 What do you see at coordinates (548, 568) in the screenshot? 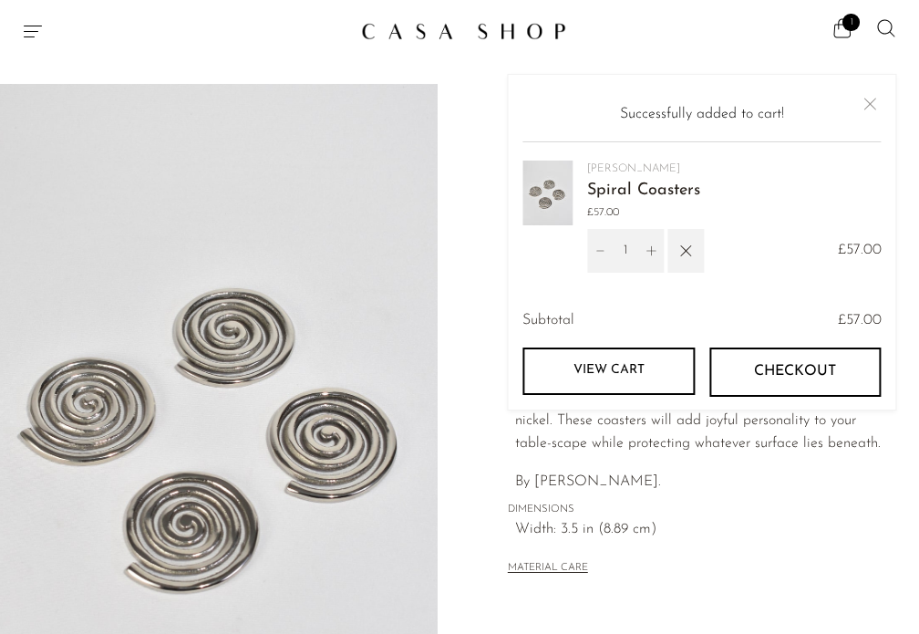
I see `button: MATERIAL CARE` at bounding box center [548, 568].